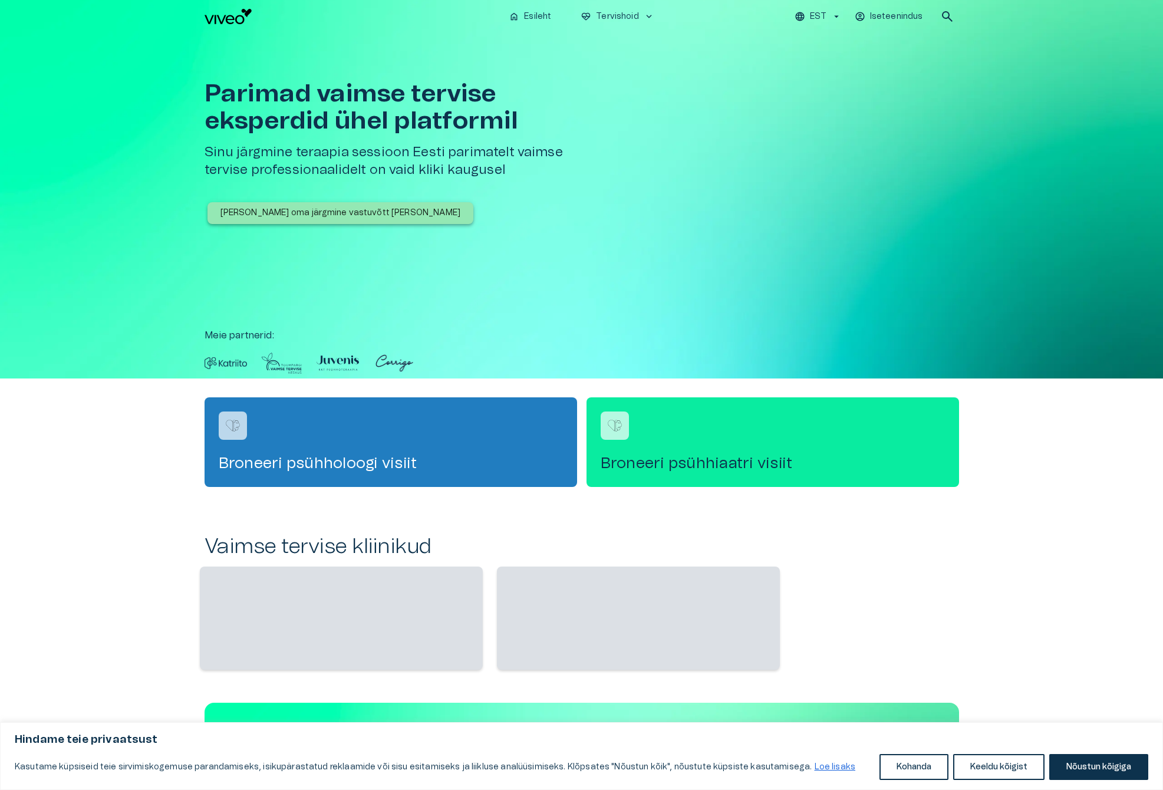 This screenshot has width=1163, height=790. What do you see at coordinates (773, 463) in the screenshot?
I see `h4: Broneeri psühhiaatri visiit` at bounding box center [773, 463].